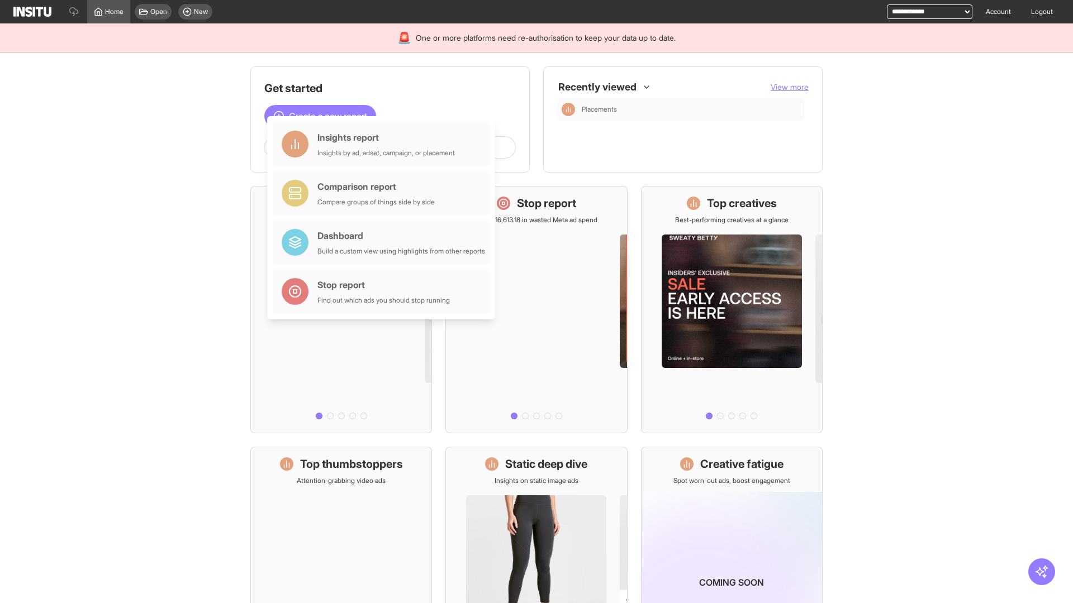 This screenshot has width=1073, height=603. What do you see at coordinates (545, 38) in the screenshot?
I see `span: One or more platforms need re-authorisation to keep your data up to date.` at bounding box center [545, 38].